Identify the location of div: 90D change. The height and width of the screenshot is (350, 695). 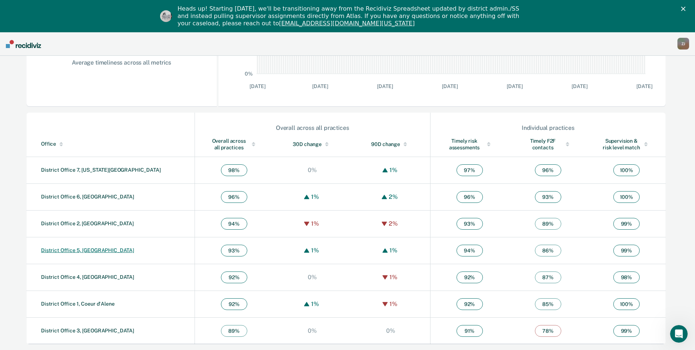
(391, 144).